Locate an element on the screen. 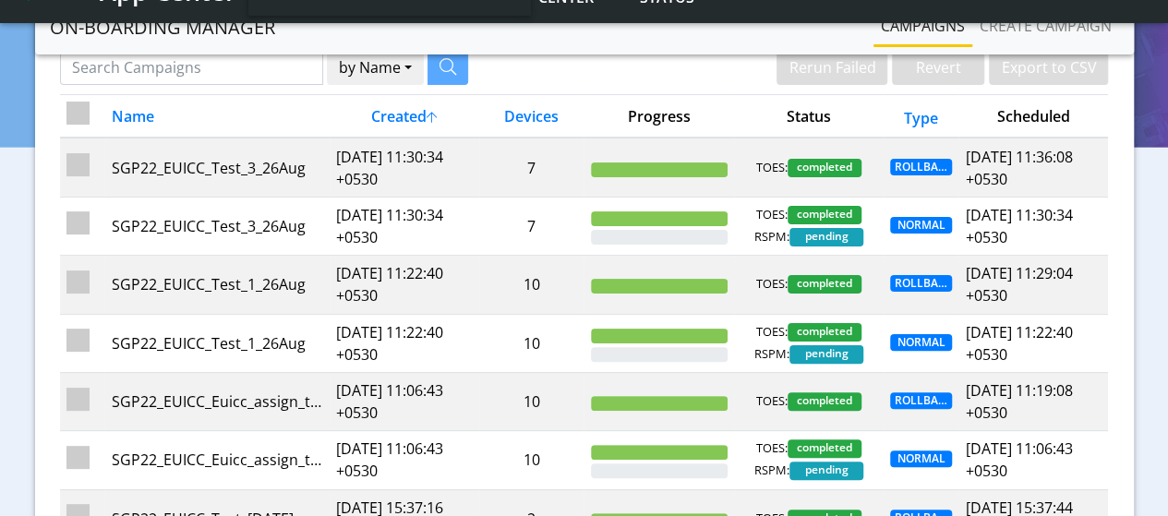  input: Search Campaigns is located at coordinates (191, 67).